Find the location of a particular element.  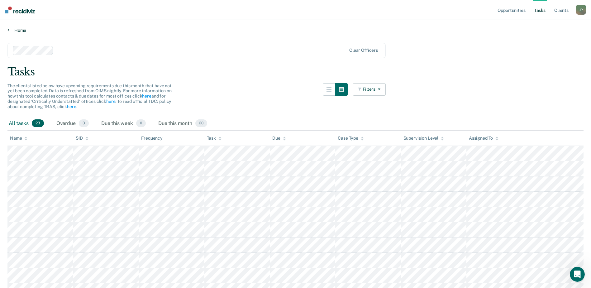

div: Name is located at coordinates (19, 138).